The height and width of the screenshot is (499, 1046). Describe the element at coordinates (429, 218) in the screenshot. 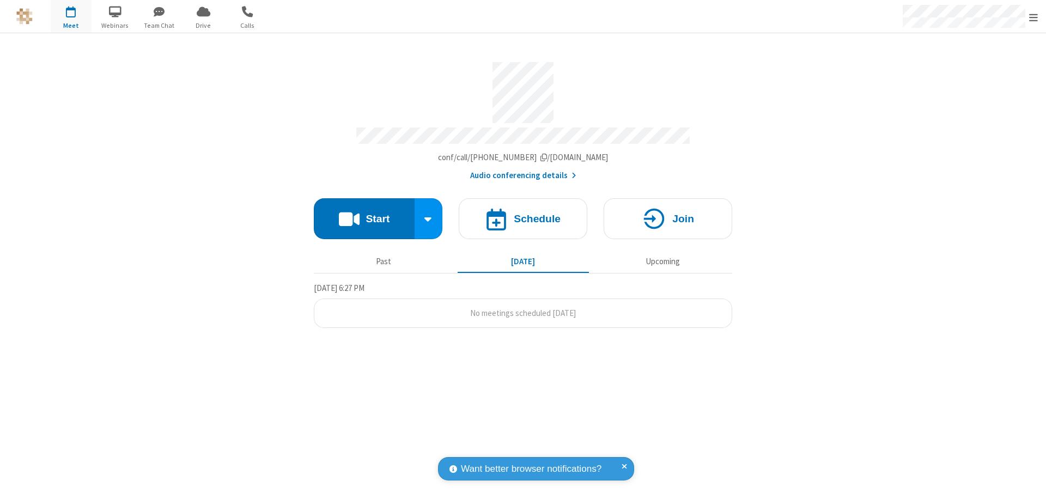

I see `div: Start conference options` at that location.